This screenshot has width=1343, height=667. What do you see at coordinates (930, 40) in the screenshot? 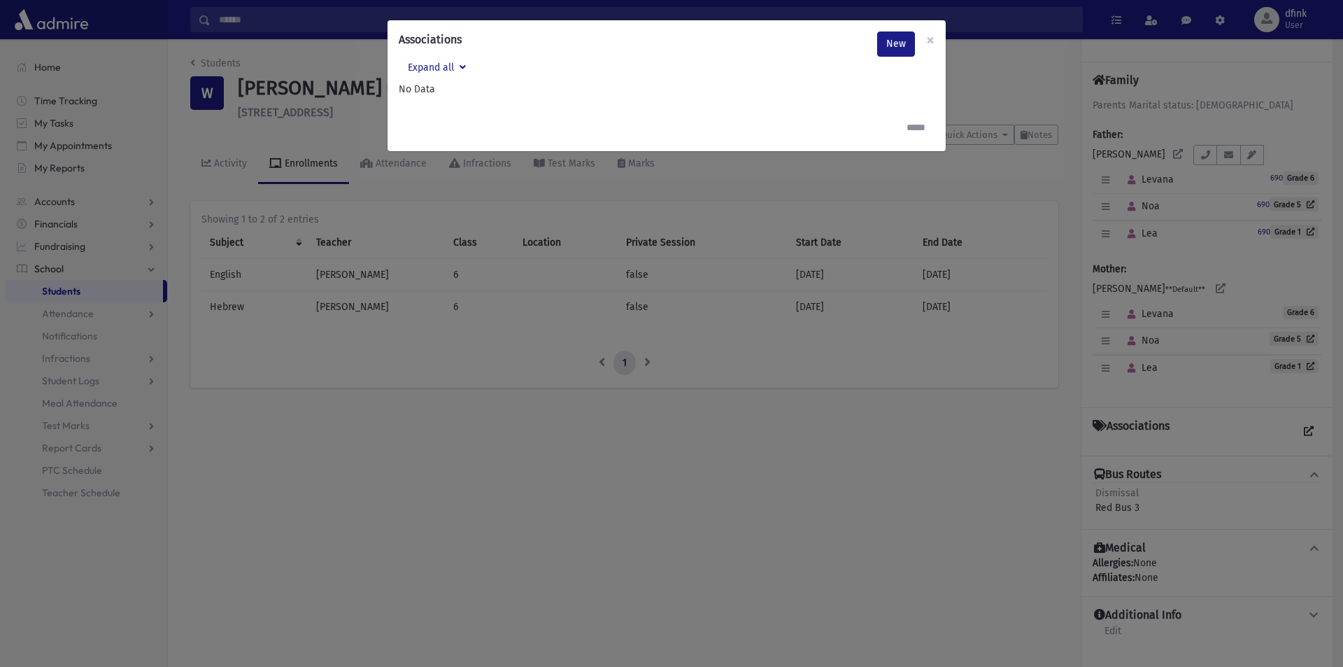
I see `button: Close` at bounding box center [930, 40].